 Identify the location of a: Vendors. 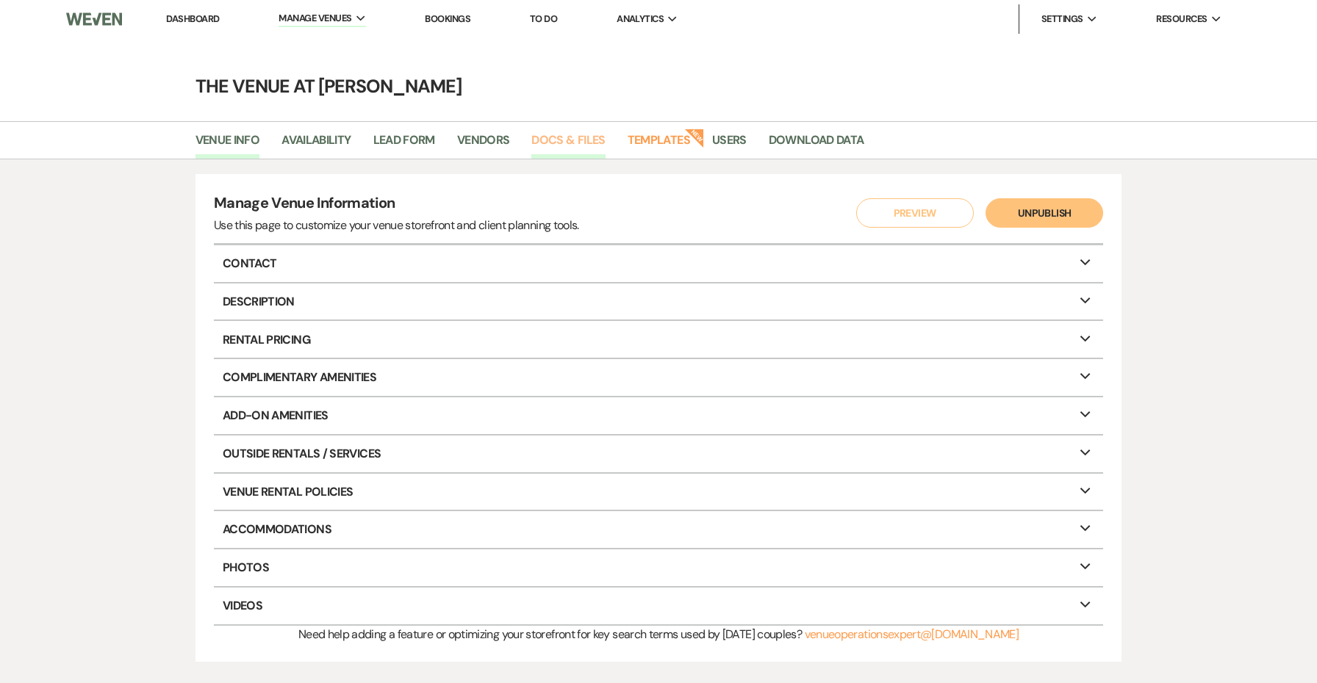
(483, 145).